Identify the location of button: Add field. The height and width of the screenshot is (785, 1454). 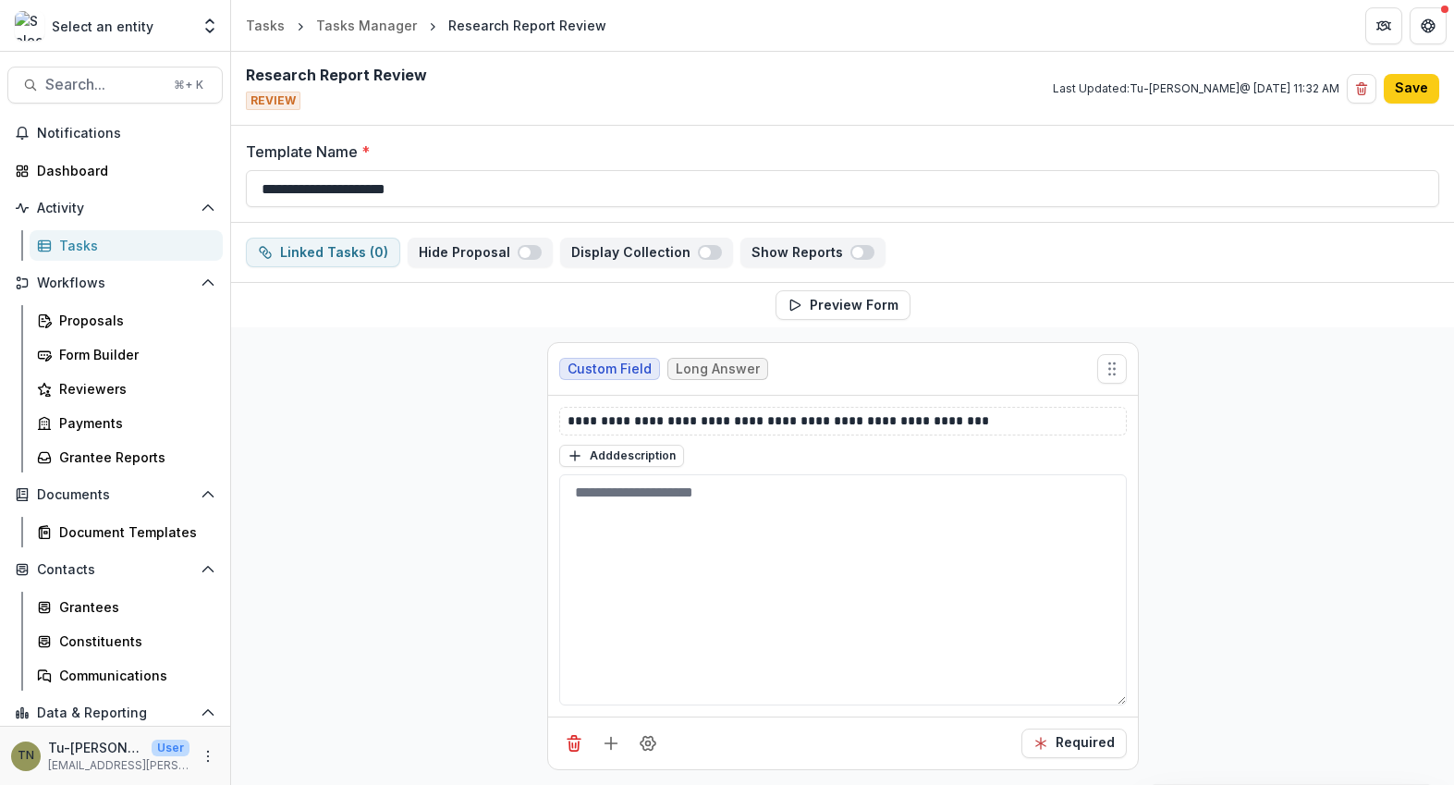
(611, 743).